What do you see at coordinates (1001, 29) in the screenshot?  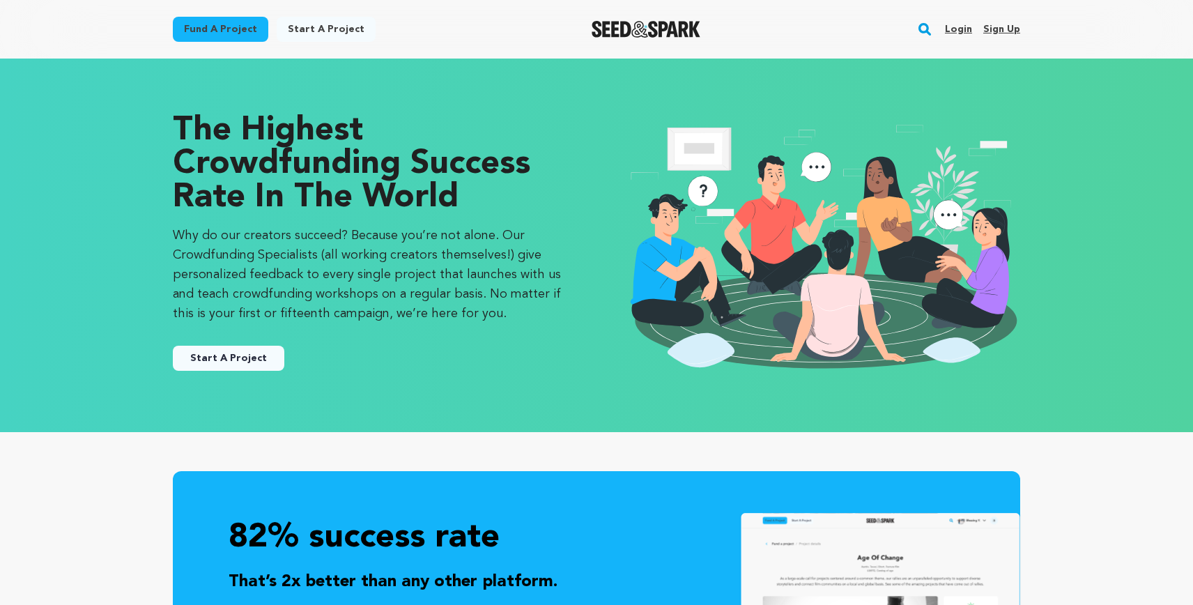 I see `a: Sign up` at bounding box center [1001, 29].